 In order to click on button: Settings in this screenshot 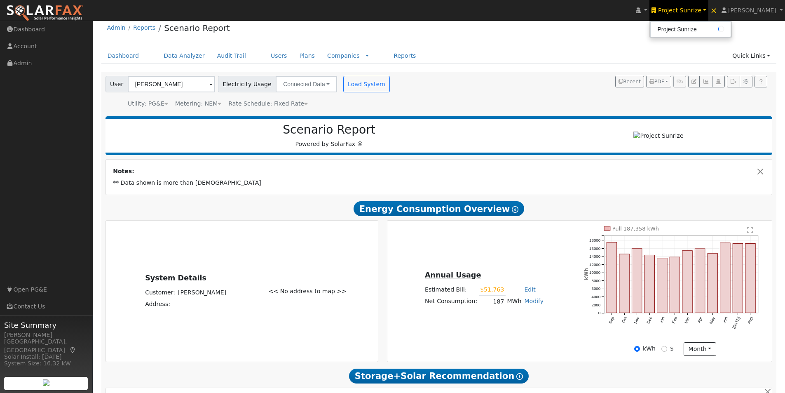, I will do `click(746, 82)`.